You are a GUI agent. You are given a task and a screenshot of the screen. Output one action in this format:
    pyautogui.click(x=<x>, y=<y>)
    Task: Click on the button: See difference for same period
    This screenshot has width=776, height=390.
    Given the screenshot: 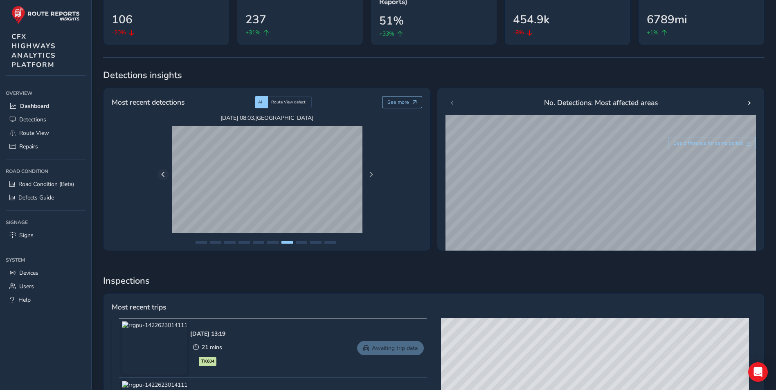 What is the action you would take?
    pyautogui.click(x=712, y=143)
    